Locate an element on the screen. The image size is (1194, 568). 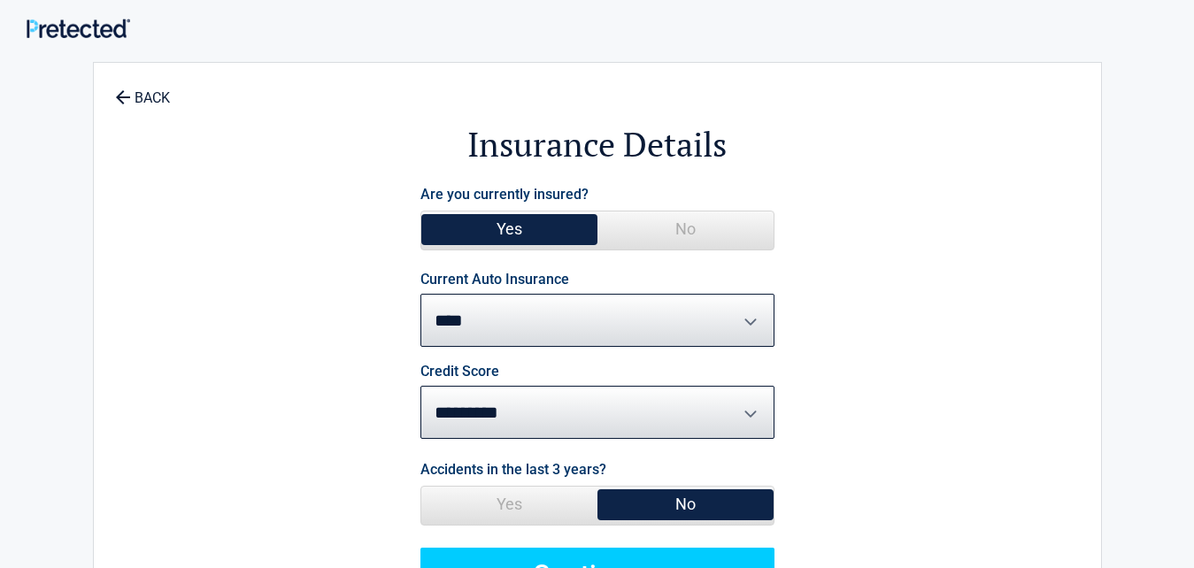
label: Current Auto Insurance is located at coordinates (495, 280).